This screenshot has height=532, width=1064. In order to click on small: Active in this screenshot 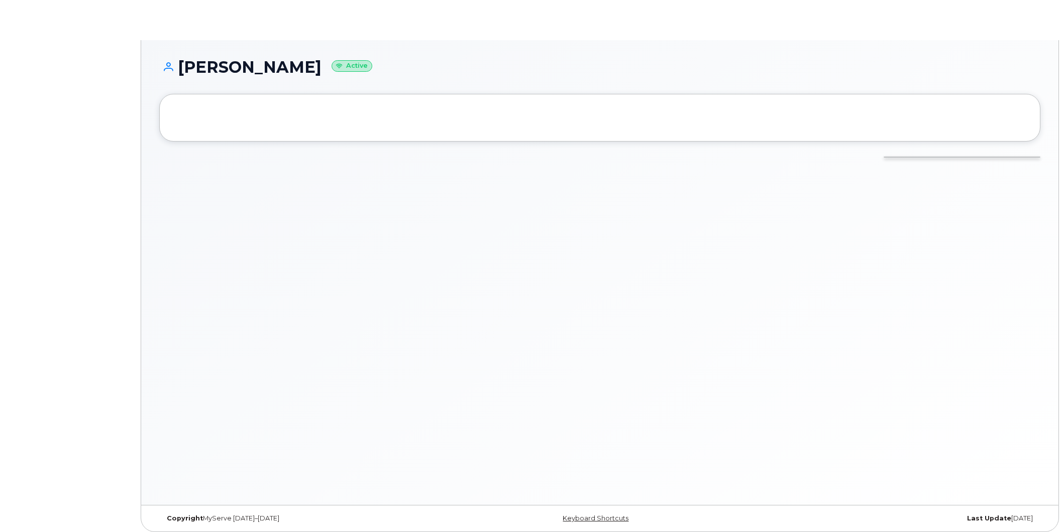, I will do `click(352, 66)`.